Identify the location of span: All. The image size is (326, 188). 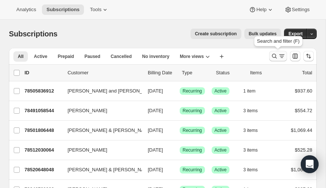
(20, 56).